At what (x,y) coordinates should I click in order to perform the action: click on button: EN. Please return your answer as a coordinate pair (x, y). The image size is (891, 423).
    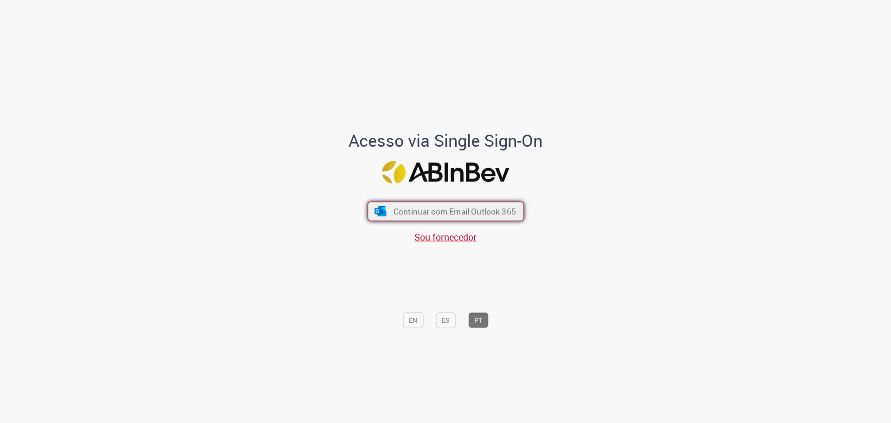
    Looking at the image, I should click on (413, 320).